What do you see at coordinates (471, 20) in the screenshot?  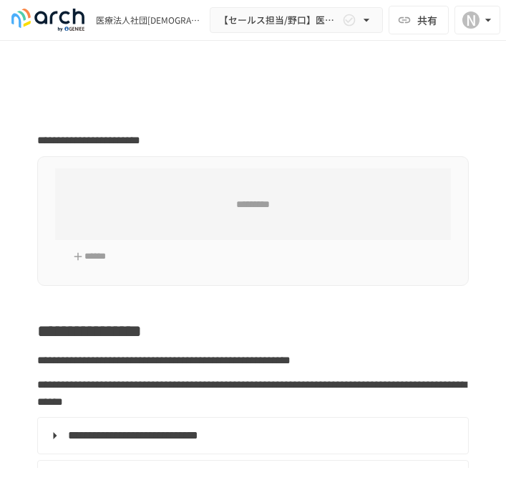 I see `div: N` at bounding box center [471, 20].